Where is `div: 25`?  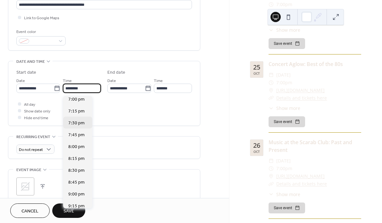
div: 25 is located at coordinates (257, 67).